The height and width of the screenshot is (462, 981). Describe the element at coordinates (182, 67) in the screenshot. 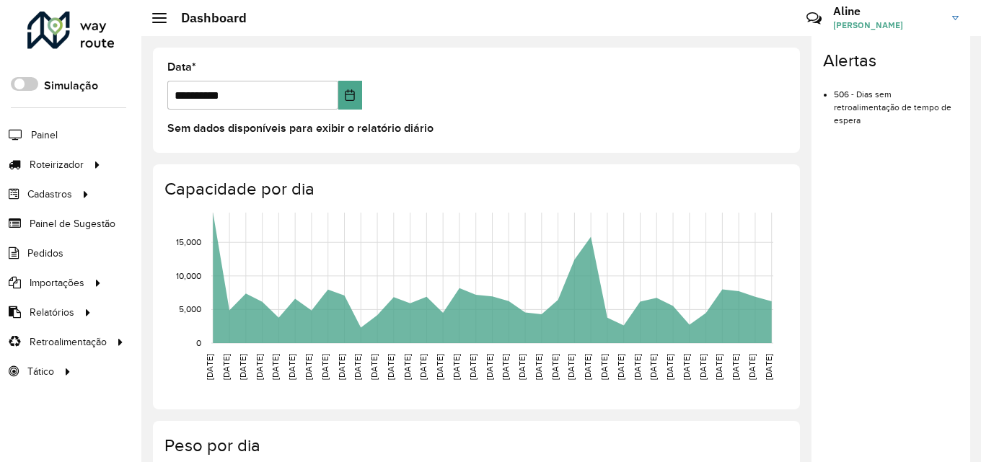

I see `label: Data` at that location.